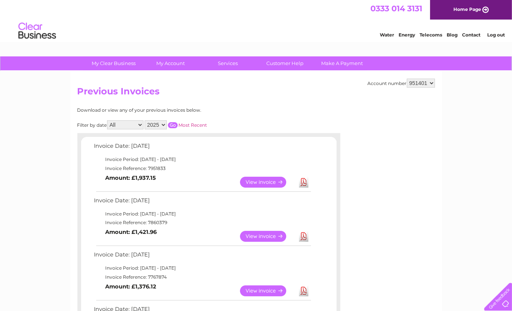 The height and width of the screenshot is (311, 512). I want to click on div: Account number, so click(401, 83).